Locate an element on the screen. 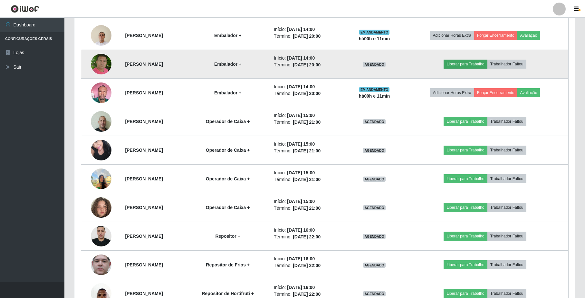  img: 1744233316031.jpeg is located at coordinates (101, 178).